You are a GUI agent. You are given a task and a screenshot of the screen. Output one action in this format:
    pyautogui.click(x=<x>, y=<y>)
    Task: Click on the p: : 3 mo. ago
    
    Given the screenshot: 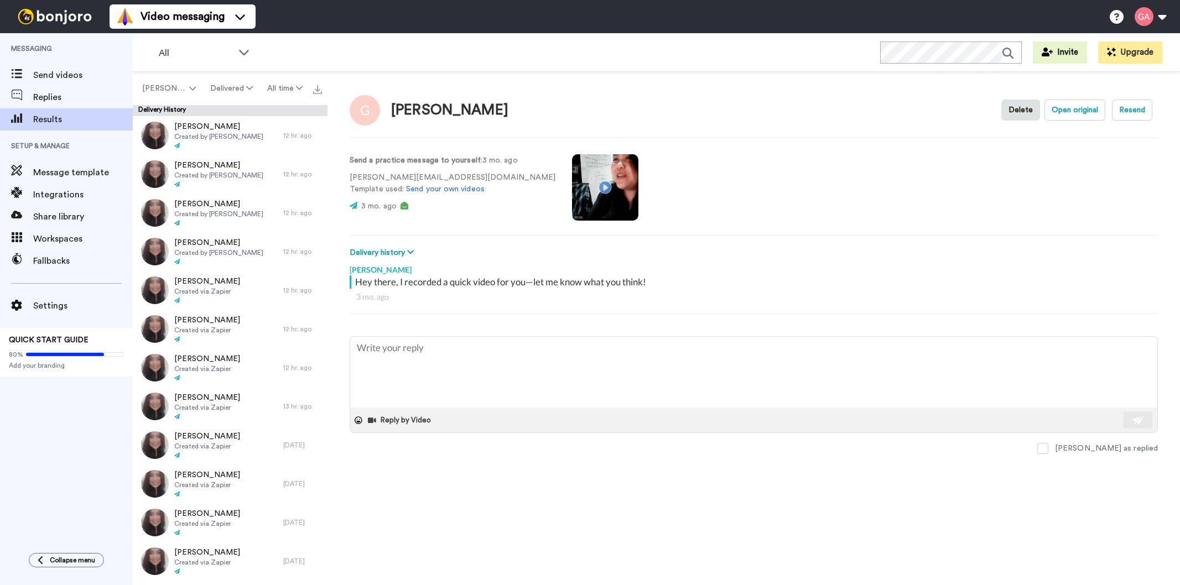 What is the action you would take?
    pyautogui.click(x=452, y=160)
    